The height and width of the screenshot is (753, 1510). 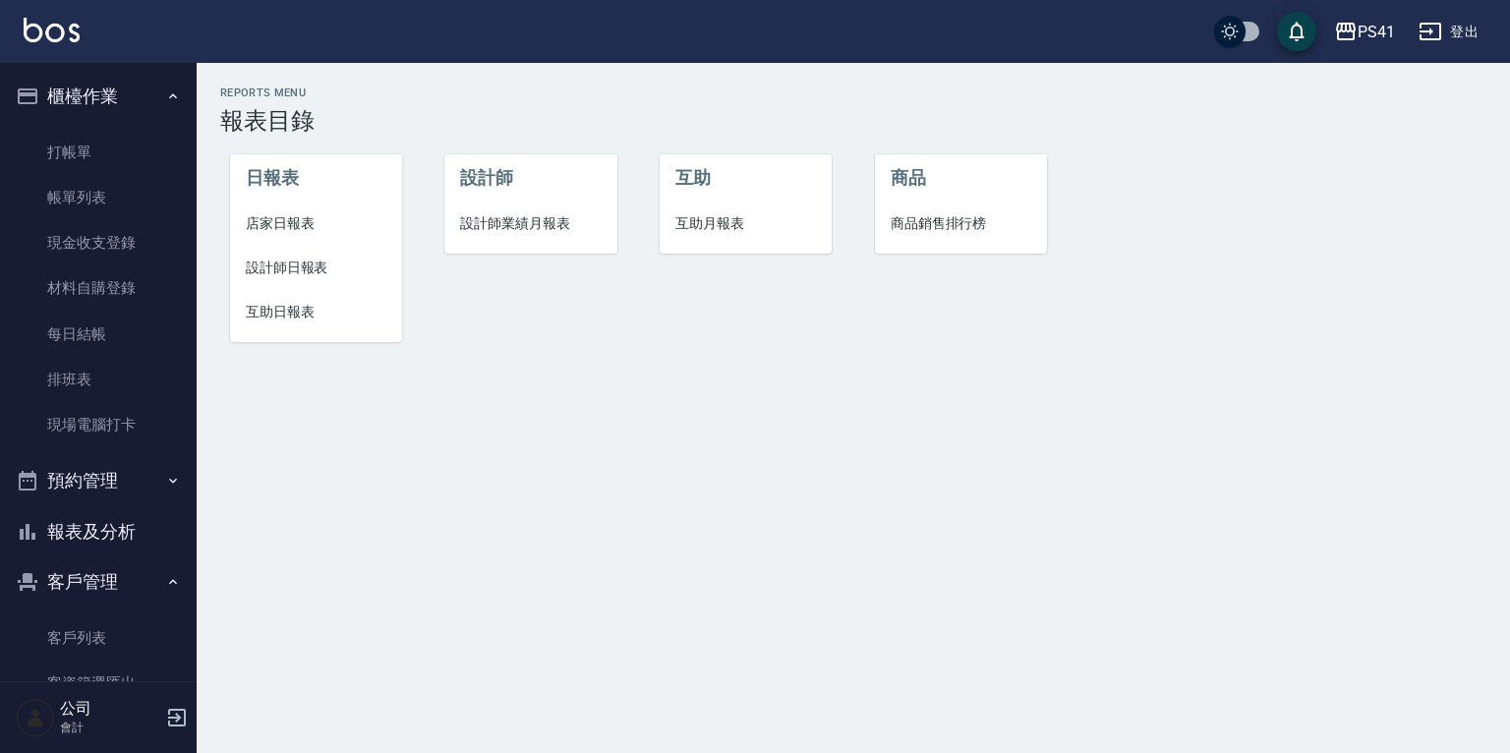 I want to click on button: PS41, so click(x=1365, y=31).